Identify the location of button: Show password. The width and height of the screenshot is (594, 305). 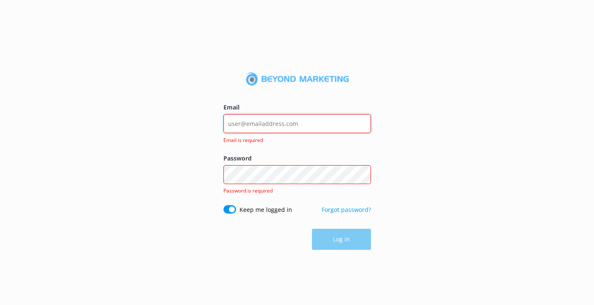
(363, 175).